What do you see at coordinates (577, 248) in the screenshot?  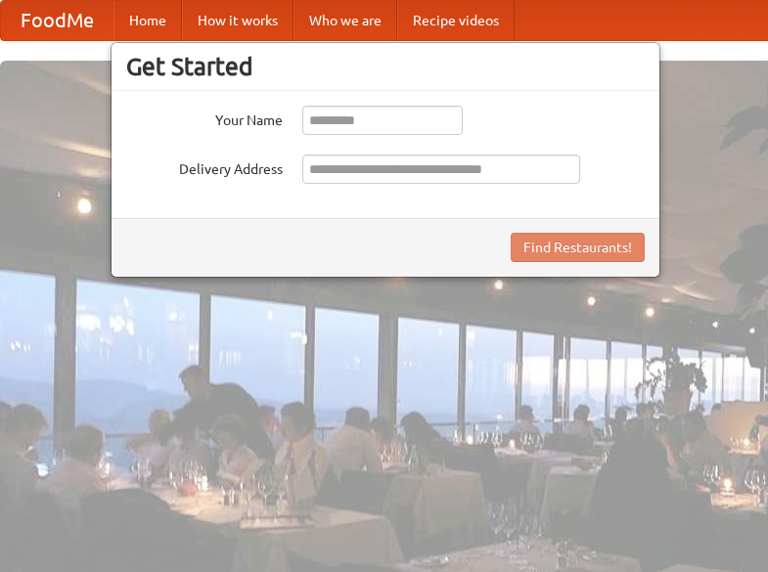 I see `button: Find Restaurants!` at bounding box center [577, 248].